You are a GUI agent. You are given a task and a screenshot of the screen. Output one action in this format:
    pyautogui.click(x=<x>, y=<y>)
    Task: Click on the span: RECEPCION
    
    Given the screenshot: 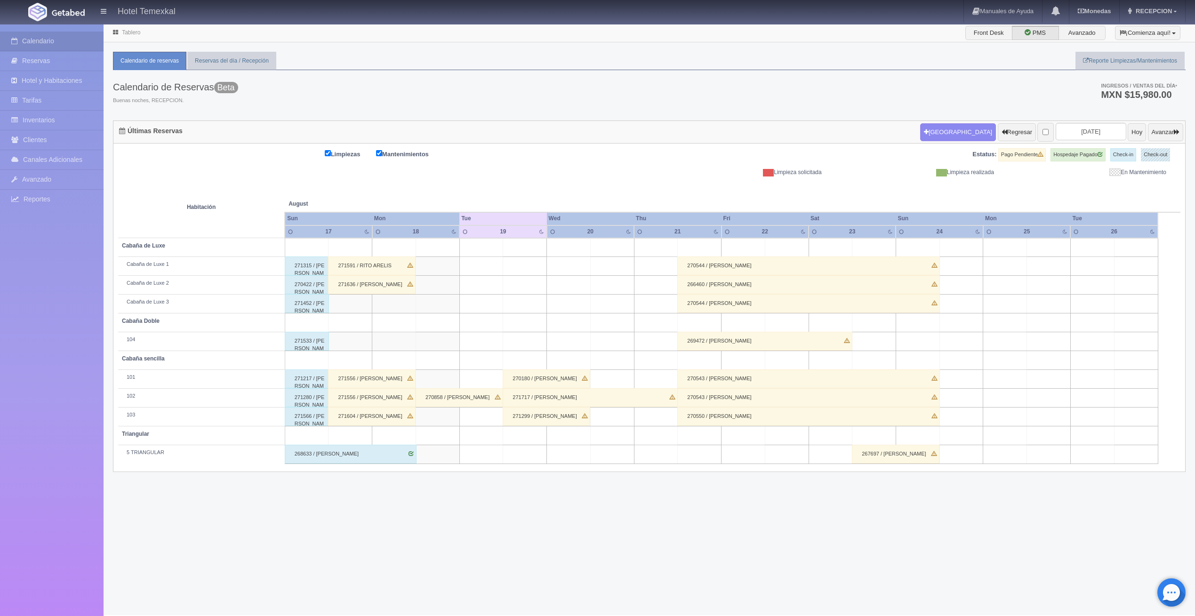 What is the action you would take?
    pyautogui.click(x=1153, y=11)
    